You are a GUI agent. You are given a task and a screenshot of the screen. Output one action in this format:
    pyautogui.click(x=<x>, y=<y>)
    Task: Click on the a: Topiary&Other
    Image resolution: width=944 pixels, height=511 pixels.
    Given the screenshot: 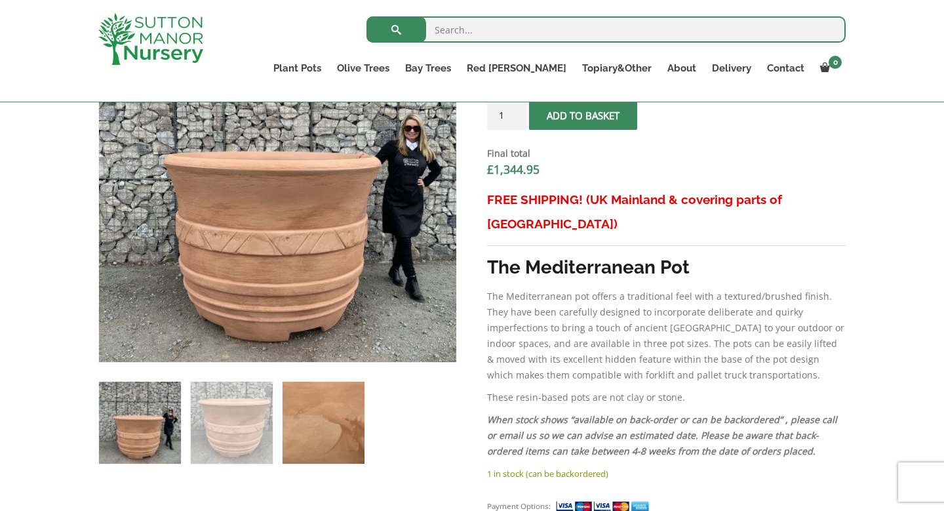 What is the action you would take?
    pyautogui.click(x=617, y=68)
    